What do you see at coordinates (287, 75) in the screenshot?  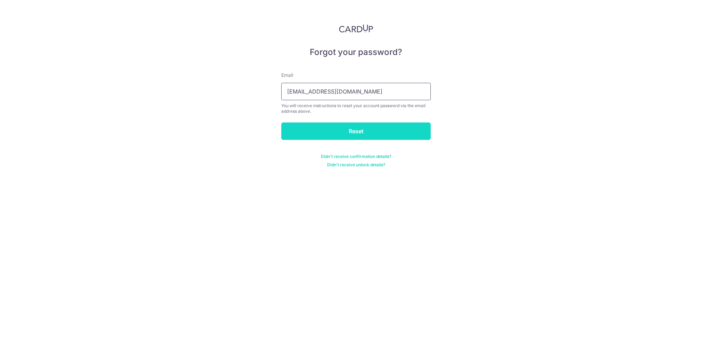 I see `label: Email` at bounding box center [287, 75].